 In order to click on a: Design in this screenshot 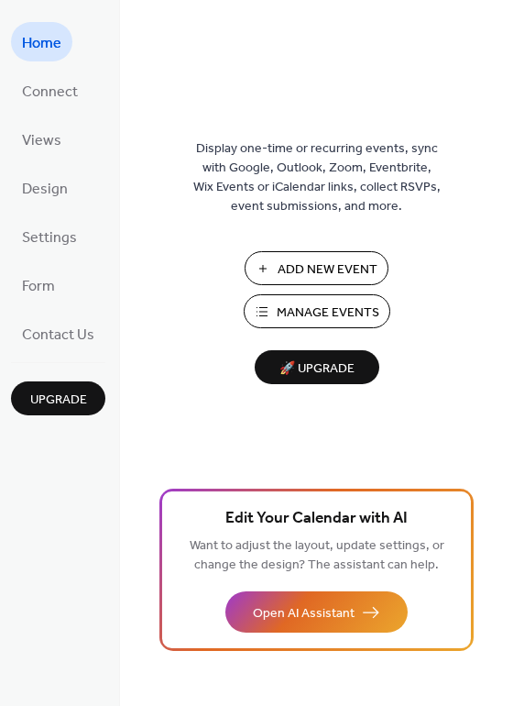, I will do `click(45, 187)`.